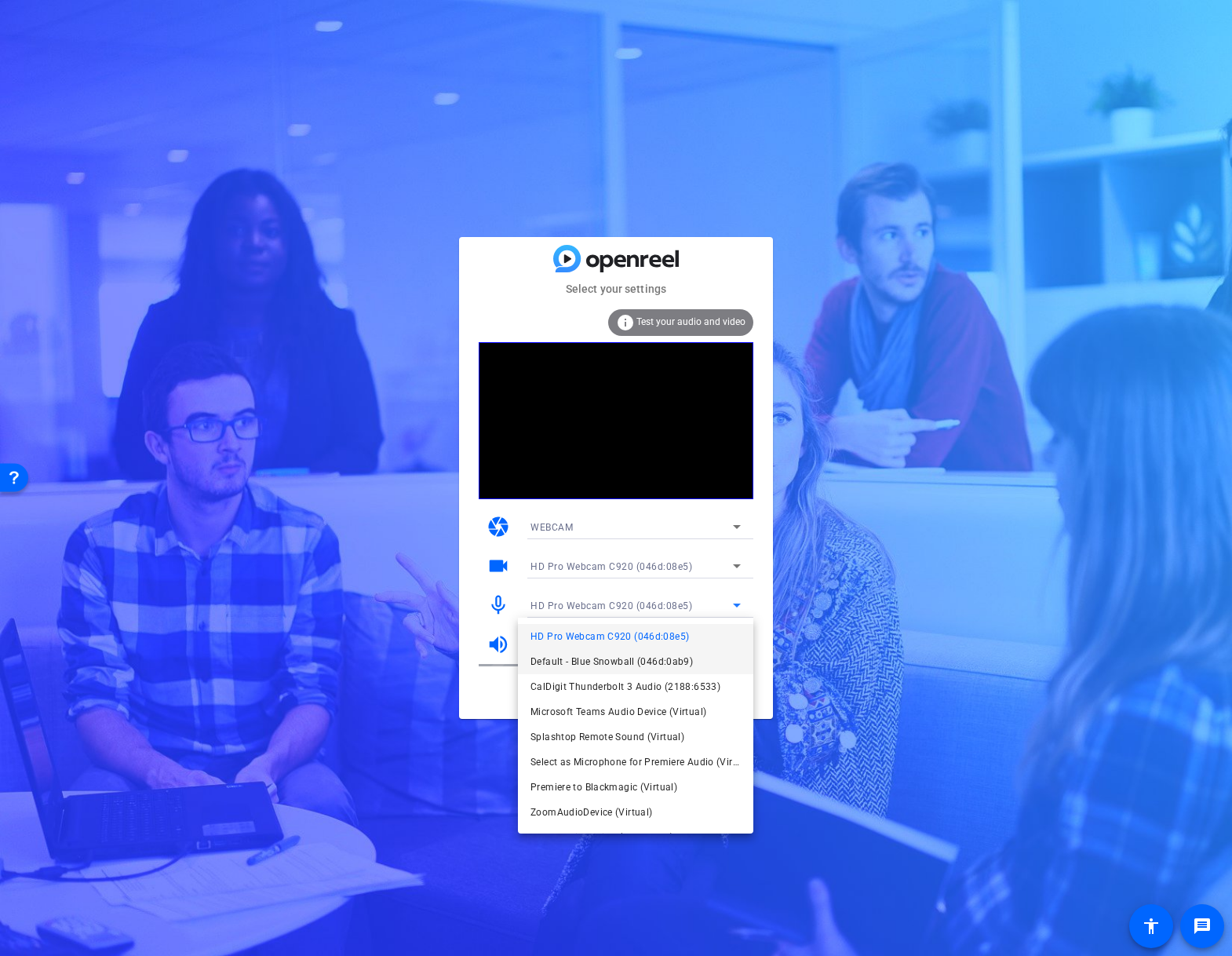 This screenshot has width=1232, height=956. I want to click on span: Splashtop Remote Sound (Virtual), so click(607, 737).